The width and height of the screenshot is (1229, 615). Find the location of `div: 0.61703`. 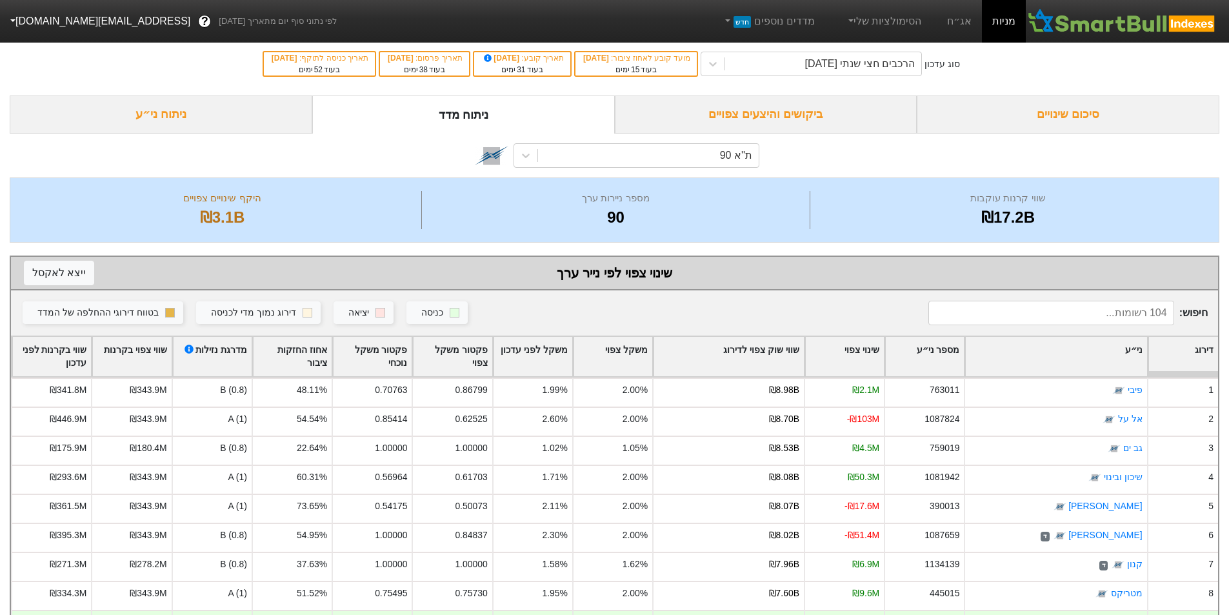

div: 0.61703 is located at coordinates (471, 477).